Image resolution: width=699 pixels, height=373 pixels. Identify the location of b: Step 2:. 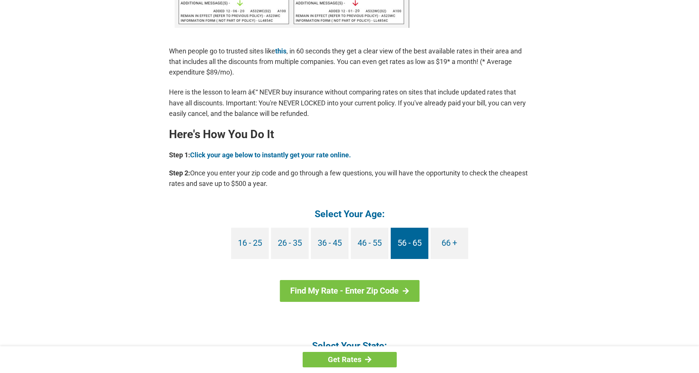
(180, 173).